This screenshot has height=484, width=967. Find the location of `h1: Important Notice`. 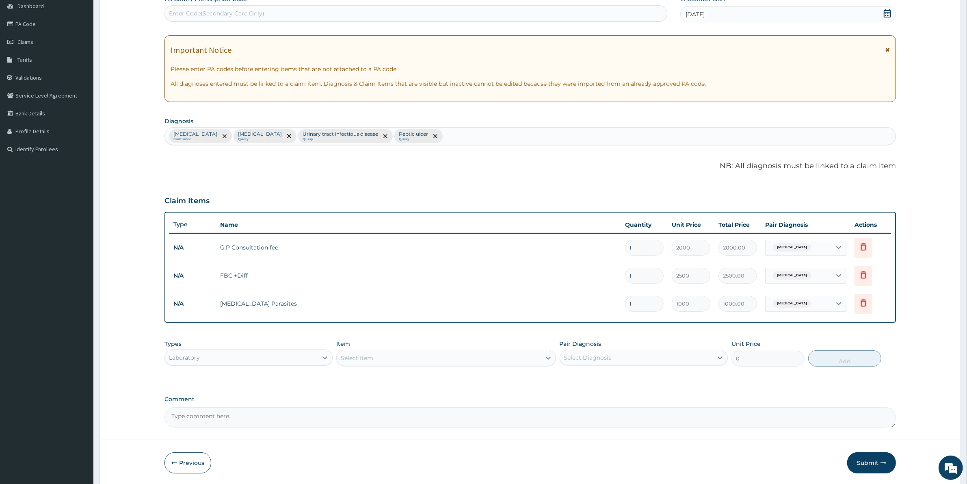

h1: Important Notice is located at coordinates (201, 50).